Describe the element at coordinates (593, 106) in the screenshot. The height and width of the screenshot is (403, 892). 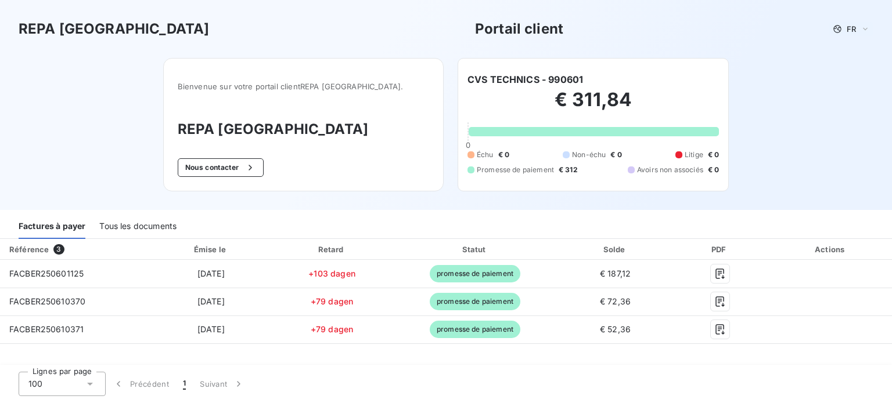
I see `h2: € 311,84` at that location.